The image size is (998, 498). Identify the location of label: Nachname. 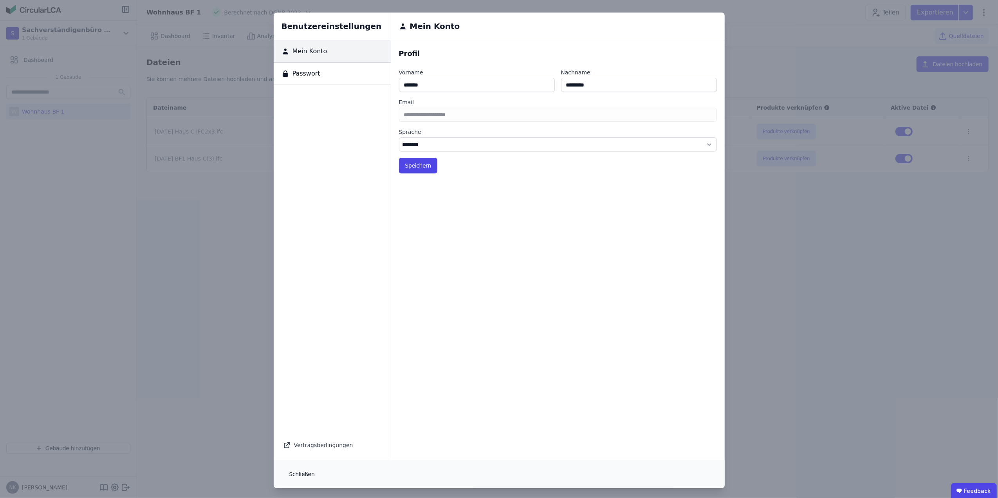
(639, 72).